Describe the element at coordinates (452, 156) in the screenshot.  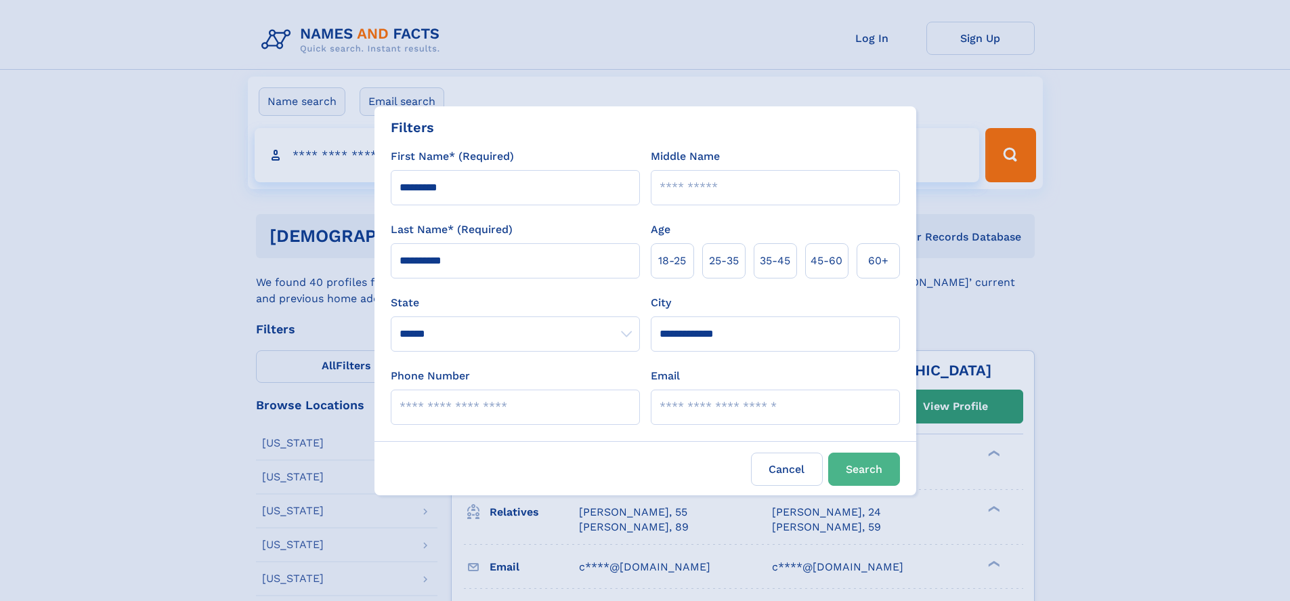
I see `label: First Name* (Required)` at that location.